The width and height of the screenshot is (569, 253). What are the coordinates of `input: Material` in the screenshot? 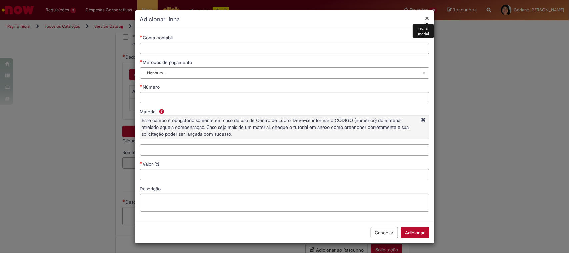 It's located at (285, 150).